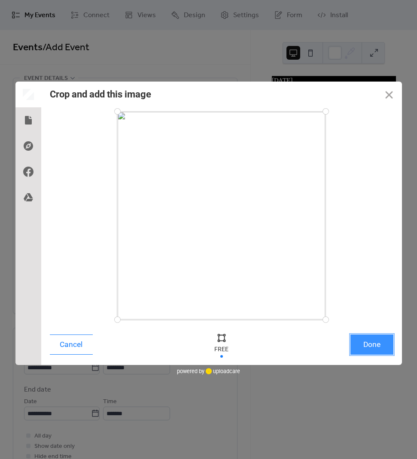 This screenshot has width=417, height=459. I want to click on button: Cancel, so click(71, 344).